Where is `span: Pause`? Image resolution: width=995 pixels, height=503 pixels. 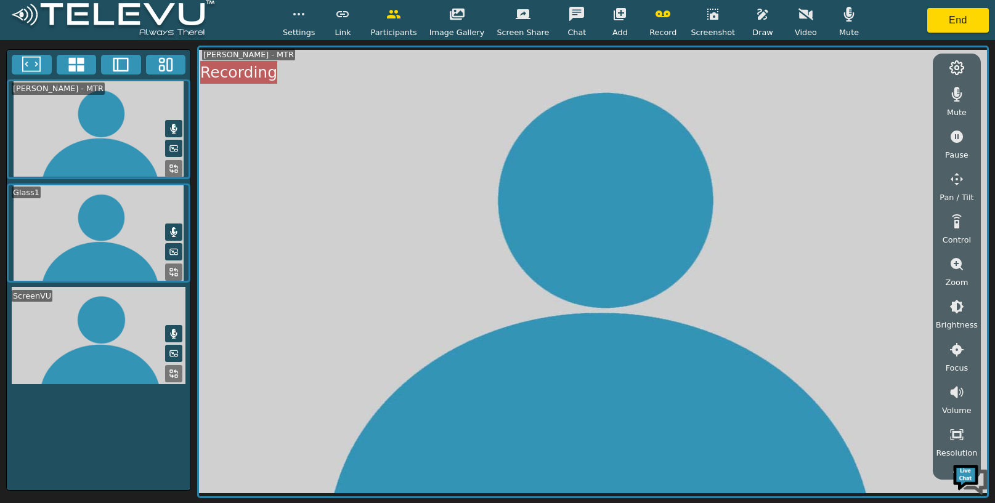
span: Pause is located at coordinates (957, 155).